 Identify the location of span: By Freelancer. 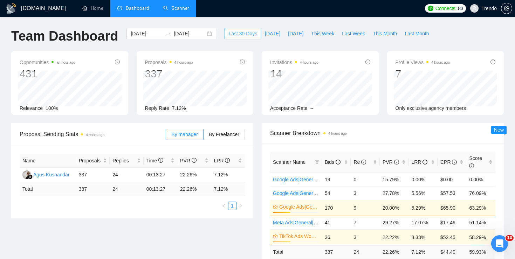
(224, 135).